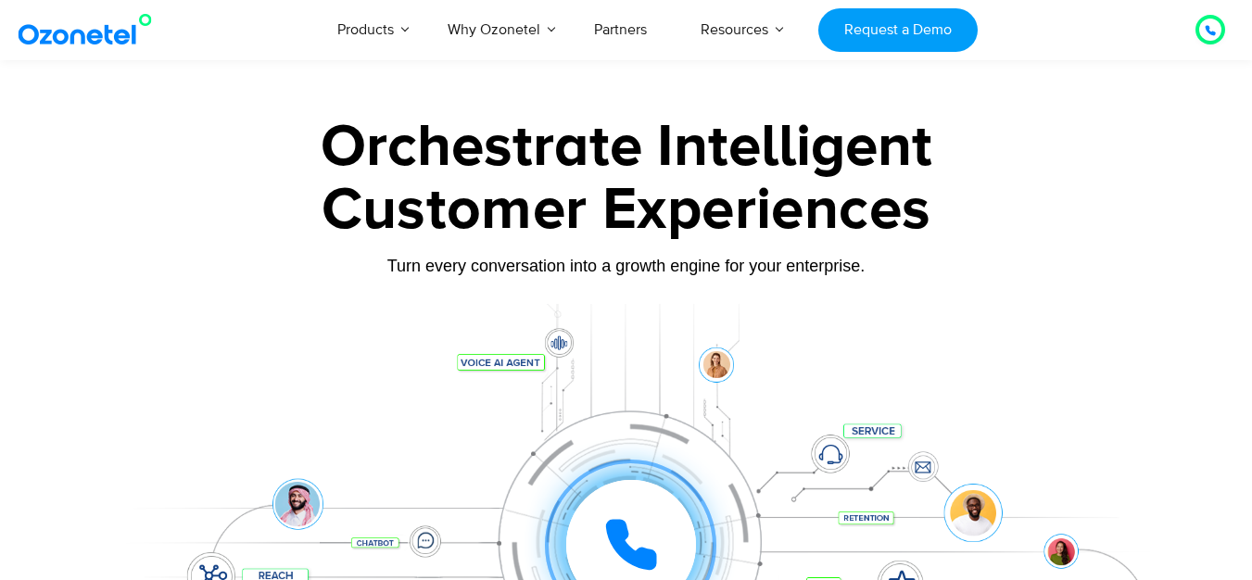 The height and width of the screenshot is (580, 1252). Describe the element at coordinates (626, 210) in the screenshot. I see `div: Customer Experiences` at that location.